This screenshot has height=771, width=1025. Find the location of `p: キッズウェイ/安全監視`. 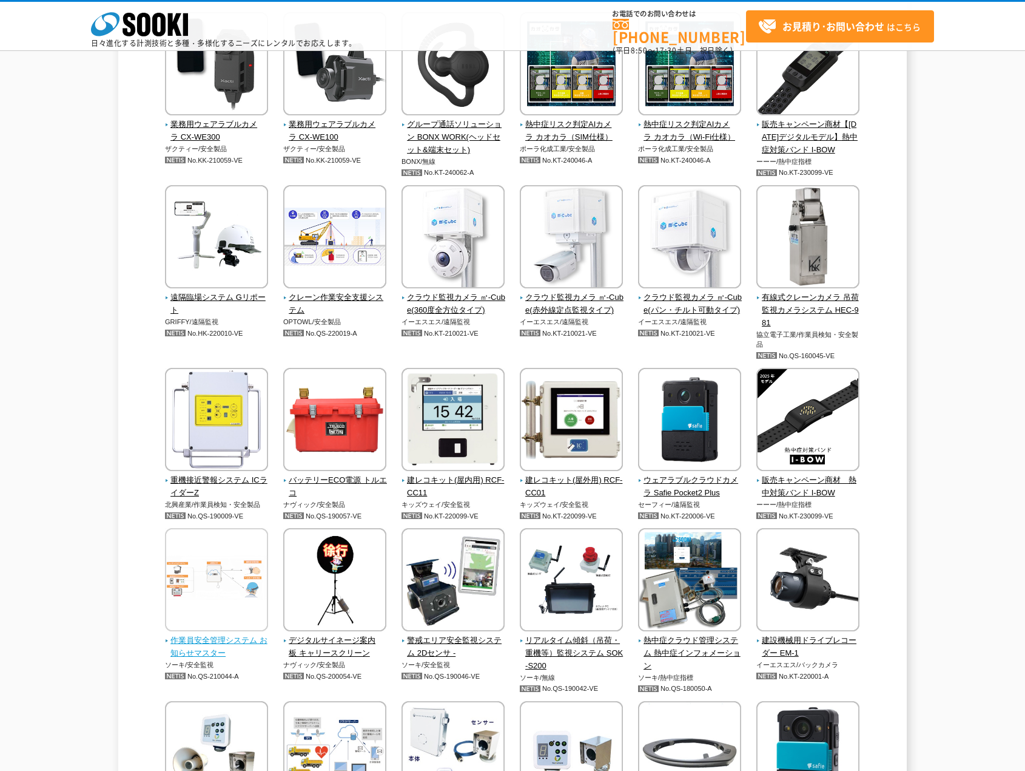

p: キッズウェイ/安全監視 is located at coordinates (572, 504).